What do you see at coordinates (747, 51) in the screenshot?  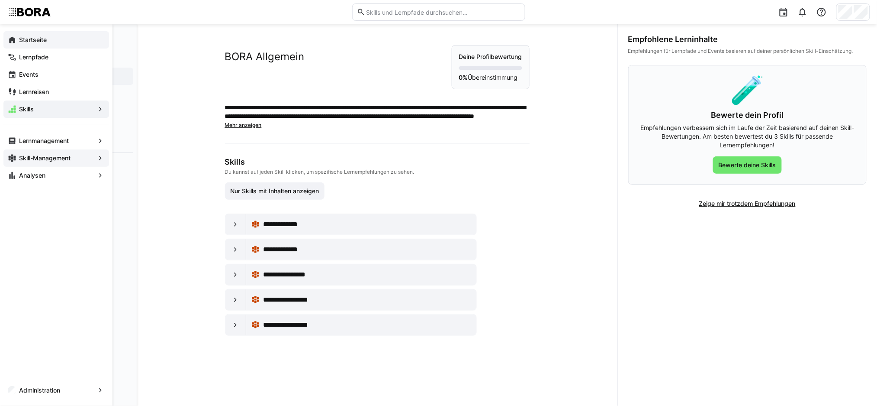 I see `div: Empfehlungen für Lernpfade und Events basieren auf deiner persönlichen Skill-Einschätzung.` at bounding box center [747, 51].